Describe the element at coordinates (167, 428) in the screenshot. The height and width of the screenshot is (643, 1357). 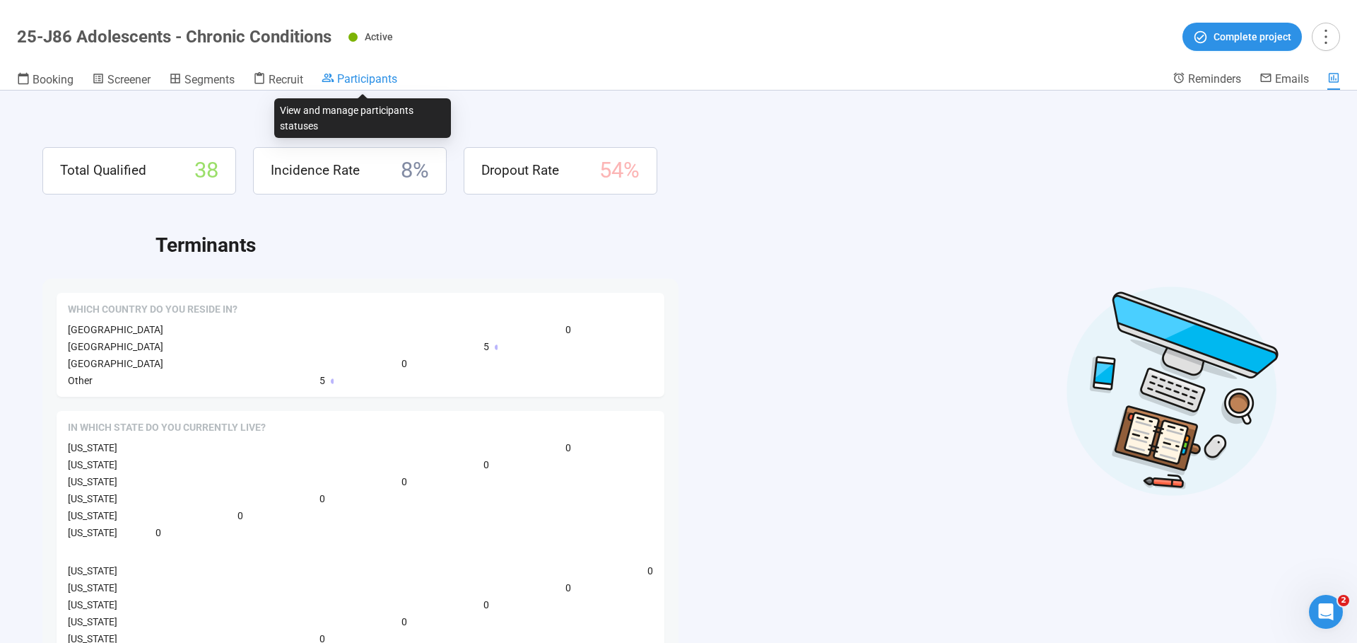
I see `span: In which state do you currently live?` at that location.